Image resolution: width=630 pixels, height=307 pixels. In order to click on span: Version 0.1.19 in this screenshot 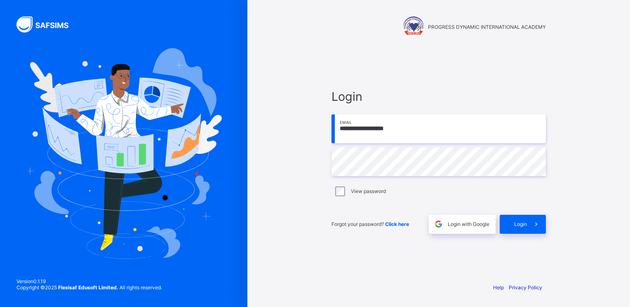, I will do `click(89, 281)`.